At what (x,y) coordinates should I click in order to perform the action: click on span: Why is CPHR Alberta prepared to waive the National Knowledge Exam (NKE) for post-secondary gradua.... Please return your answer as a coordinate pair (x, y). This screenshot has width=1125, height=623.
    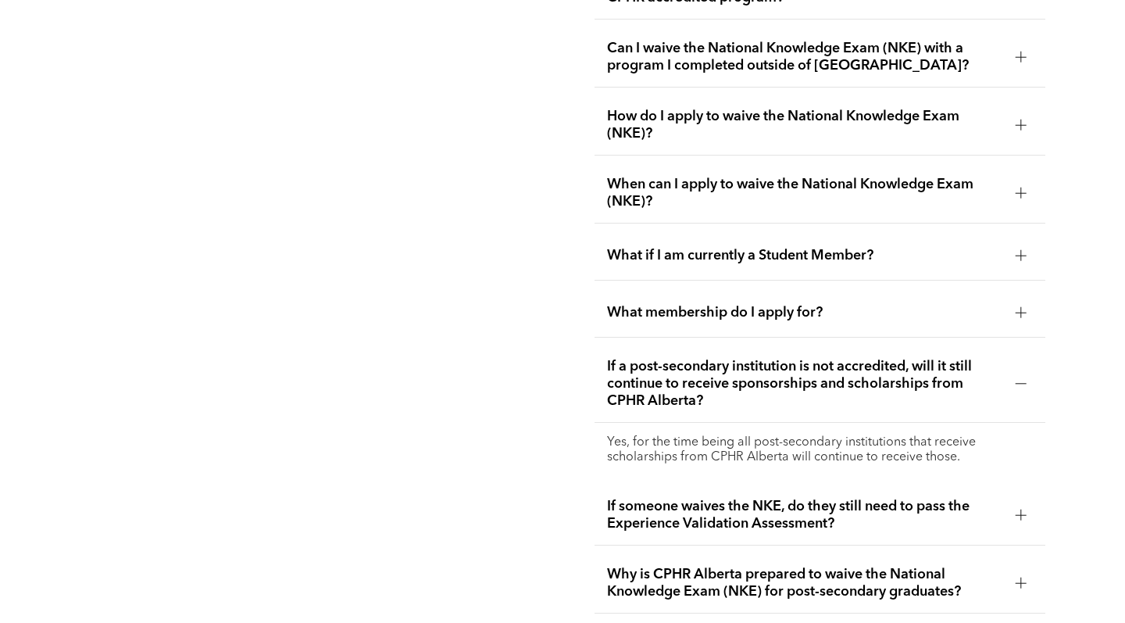
    Looking at the image, I should click on (805, 583).